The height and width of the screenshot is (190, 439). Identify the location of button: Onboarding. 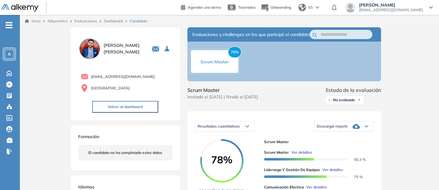
(276, 7).